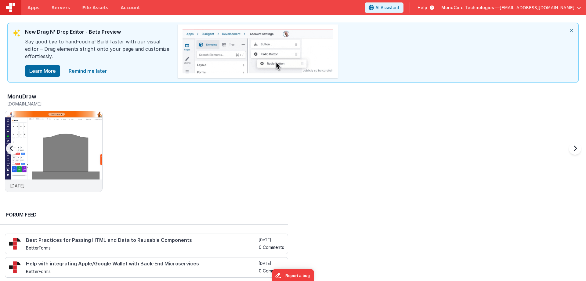 Image resolution: width=586 pixels, height=281 pixels. What do you see at coordinates (571, 31) in the screenshot?
I see `i: close` at bounding box center [571, 31].